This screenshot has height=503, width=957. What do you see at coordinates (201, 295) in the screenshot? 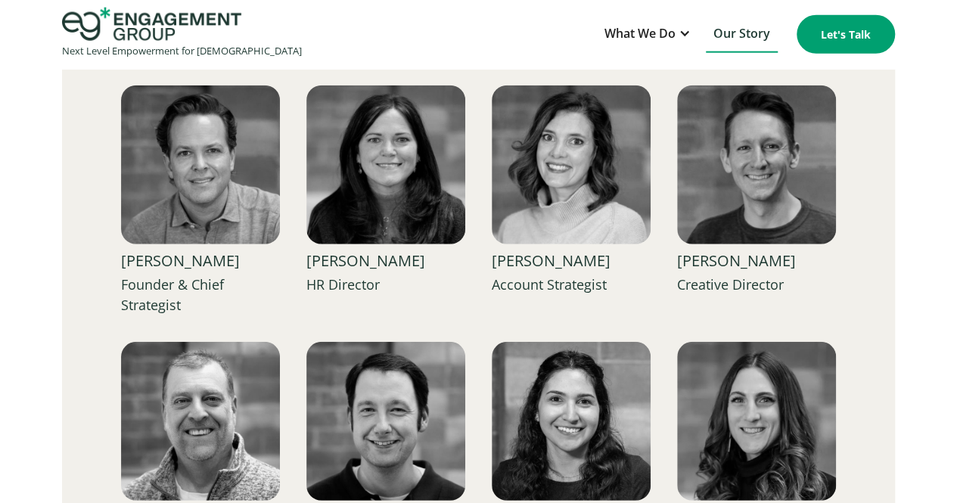
I see `div: Founder & Chief Strategist` at bounding box center [201, 295].